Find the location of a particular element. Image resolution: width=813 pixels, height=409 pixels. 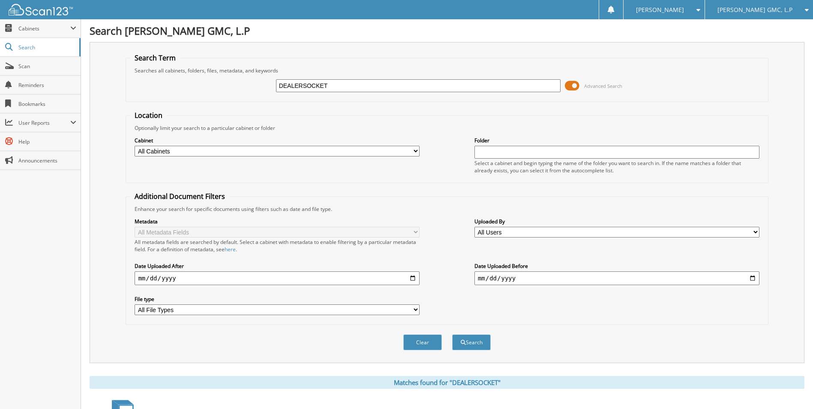

span: Announcements is located at coordinates (47, 160).